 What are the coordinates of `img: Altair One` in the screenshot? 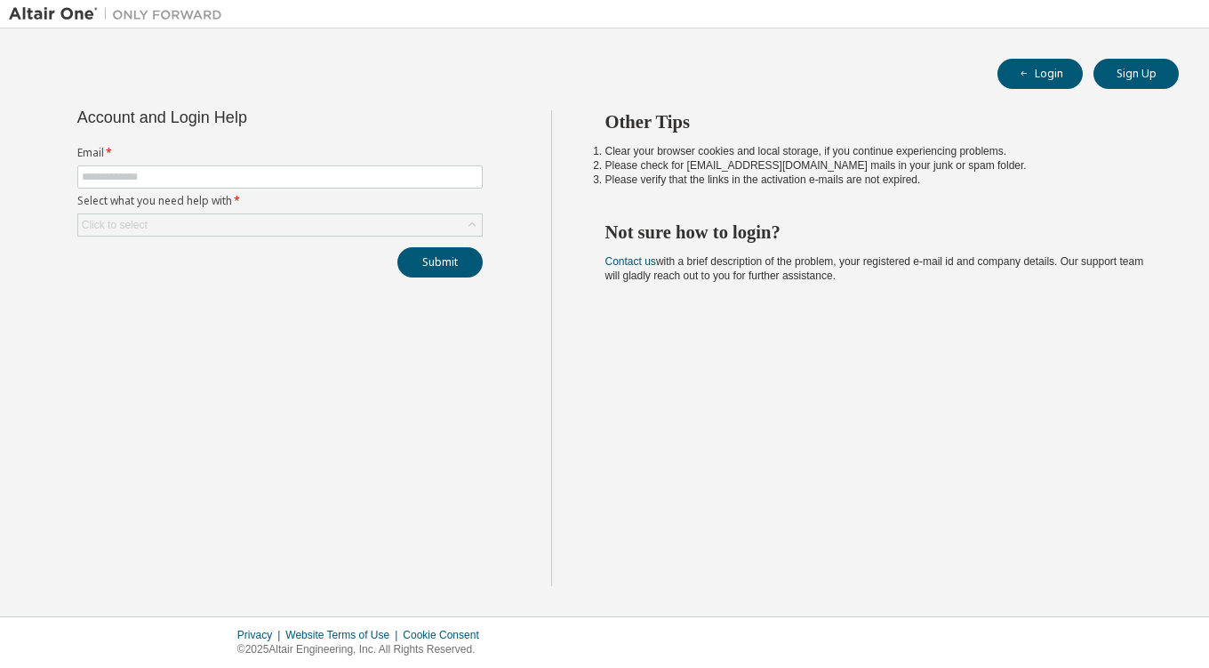 It's located at (120, 14).